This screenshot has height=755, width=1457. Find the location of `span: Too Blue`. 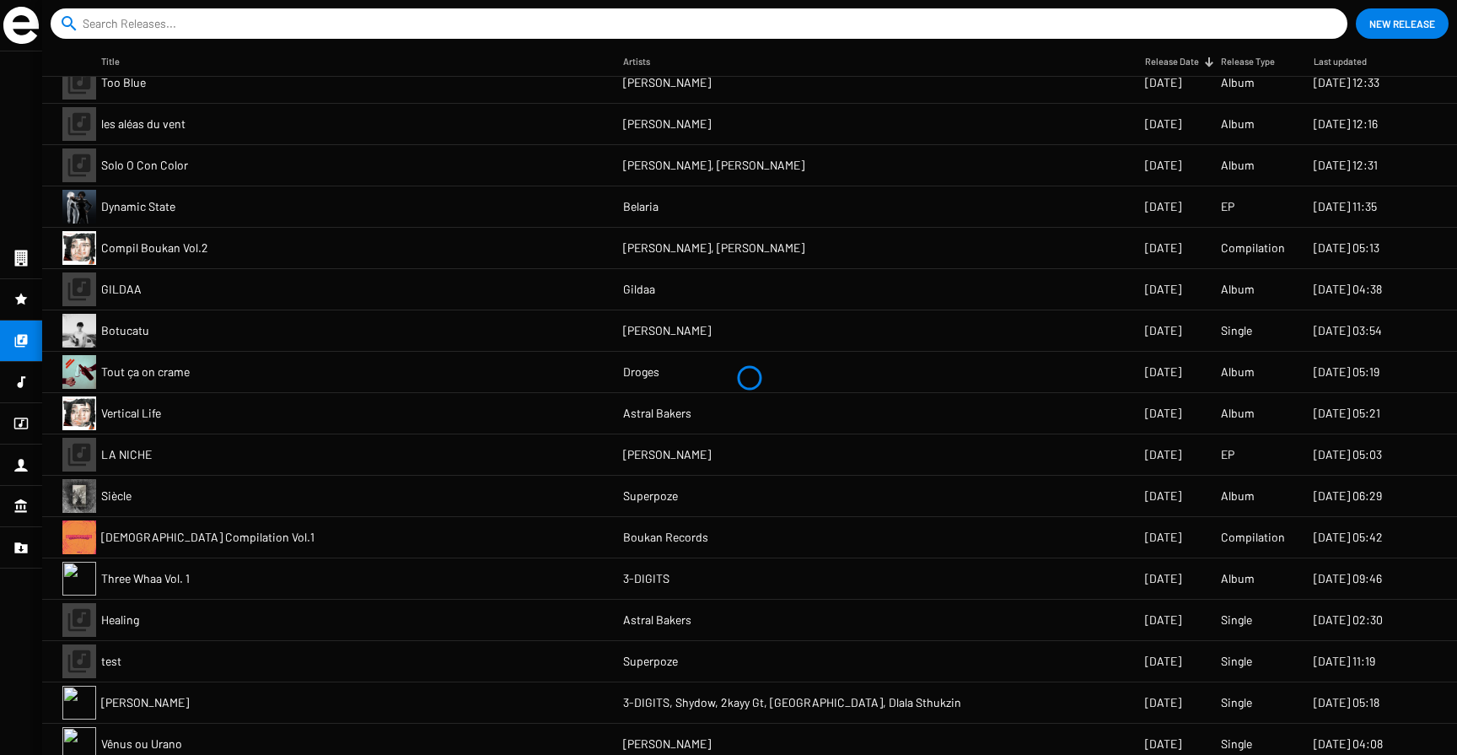

span: Too Blue is located at coordinates (123, 83).